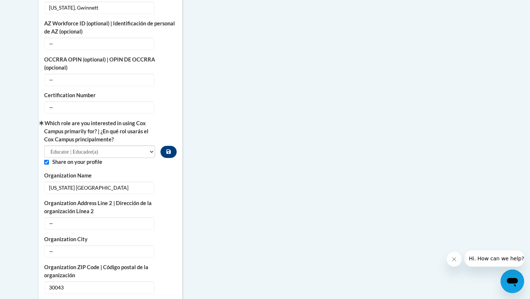 This screenshot has width=530, height=299. Describe the element at coordinates (32, 8) in the screenshot. I see `span: Hi. How can we help?` at that location.